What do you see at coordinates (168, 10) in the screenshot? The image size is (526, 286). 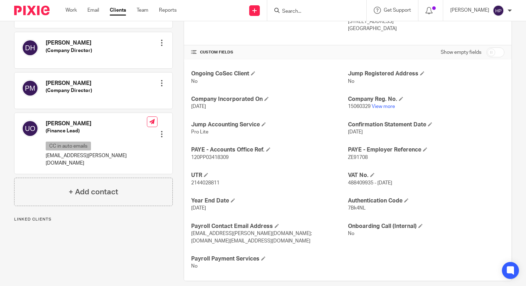 I see `a: Reports` at bounding box center [168, 10].